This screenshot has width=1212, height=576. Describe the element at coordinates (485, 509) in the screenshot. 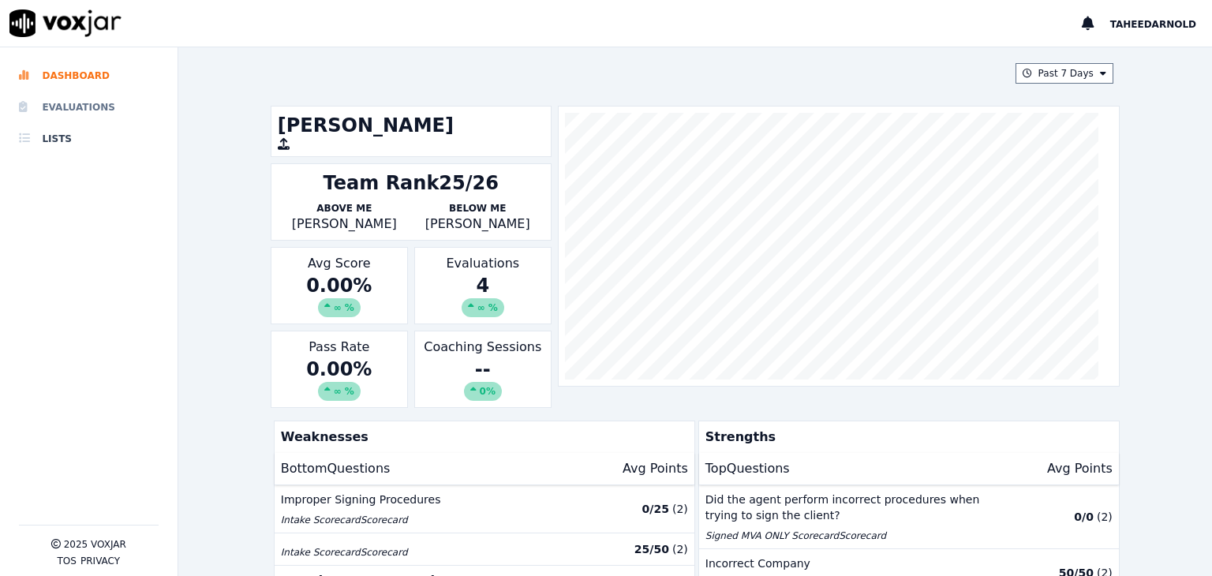

I see `button: Improper Signing Procedures Intake ScorecardScorecard 0/25 (2)` at that location.